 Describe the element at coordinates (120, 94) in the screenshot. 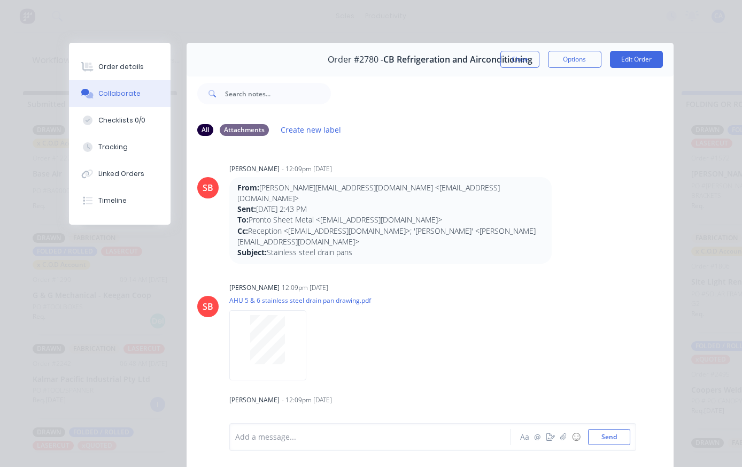

I see `button: Collaborate` at that location.